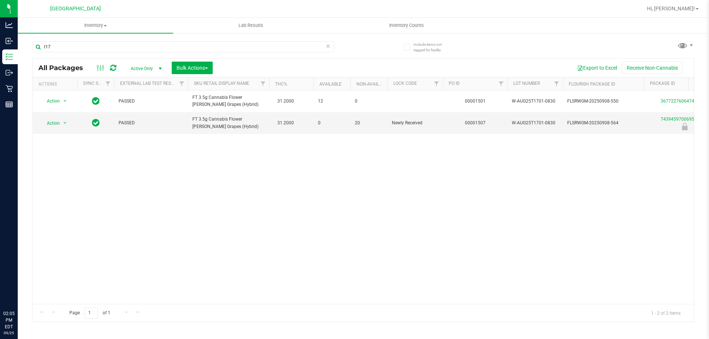  Describe the element at coordinates (221, 83) in the screenshot. I see `a: Sku Retail Display Name` at that location.